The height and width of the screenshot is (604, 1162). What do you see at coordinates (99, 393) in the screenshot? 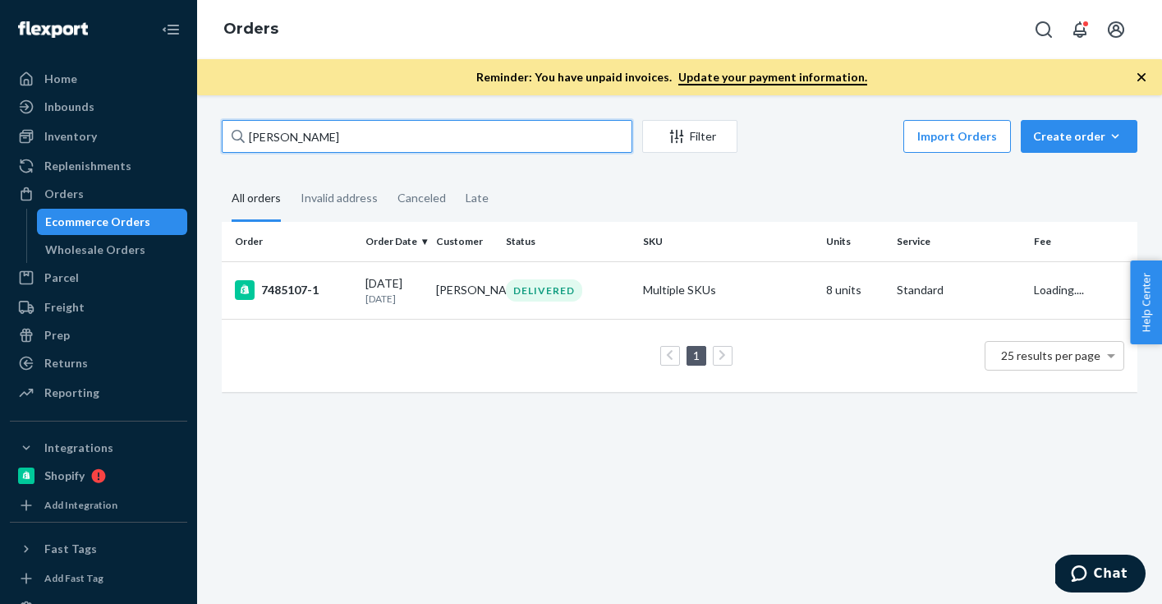
I see `a: Reporting` at bounding box center [99, 393].